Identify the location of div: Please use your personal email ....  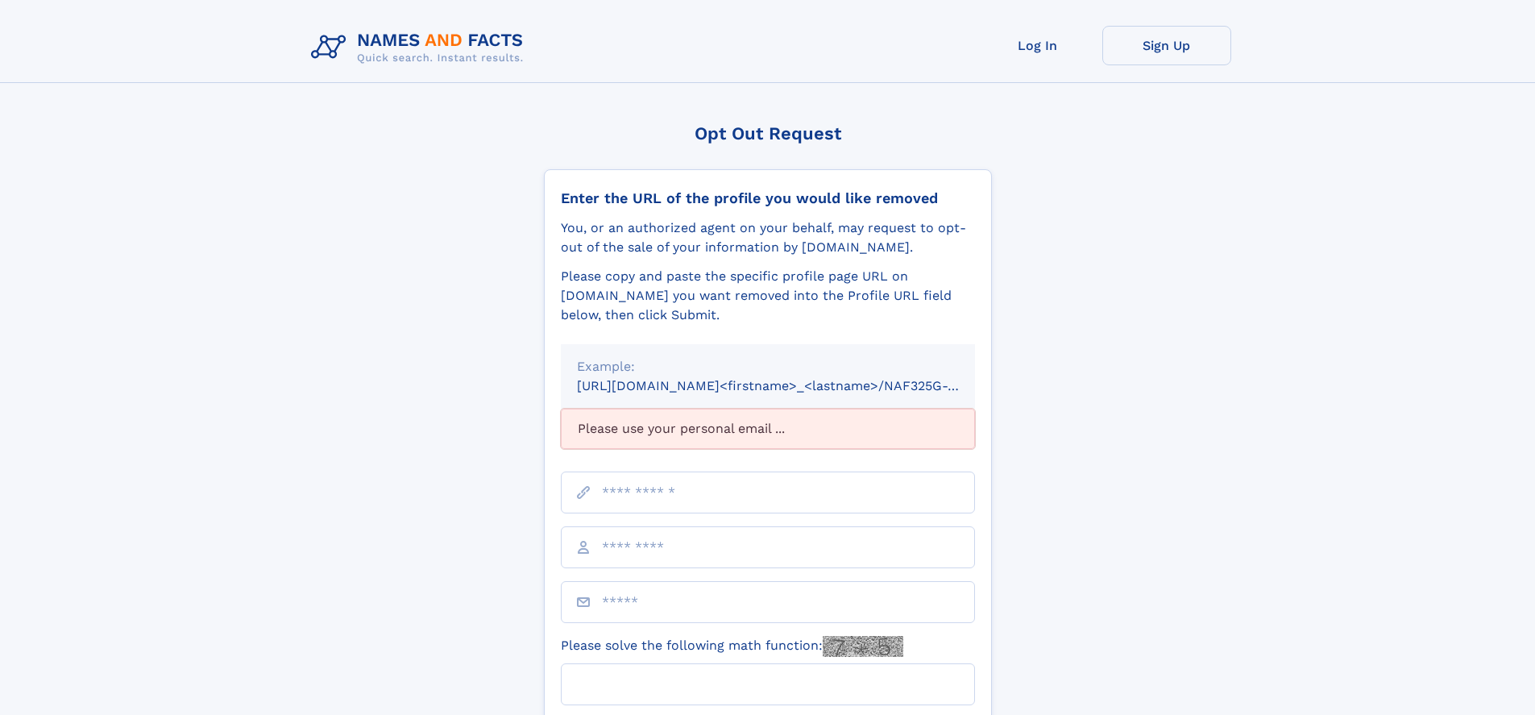
(768, 429).